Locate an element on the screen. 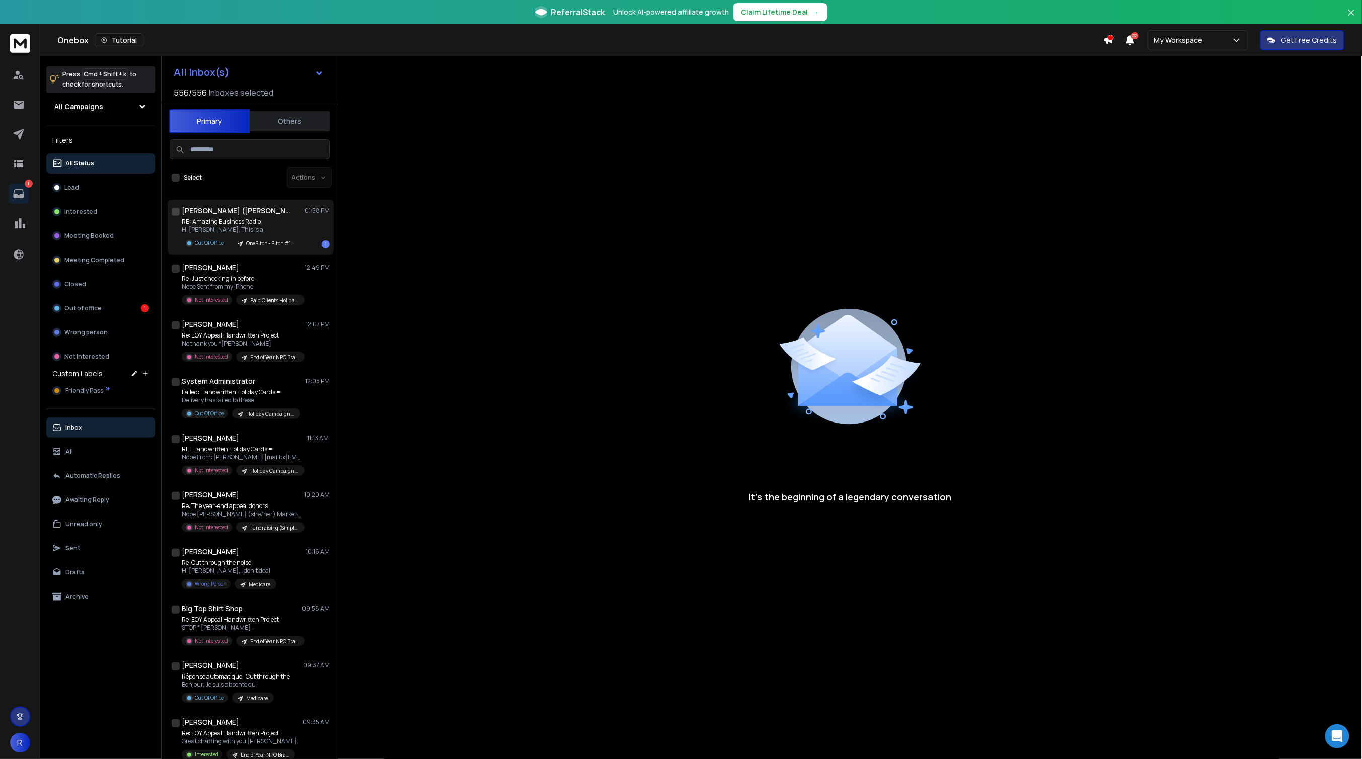  p: Lead is located at coordinates (71, 188).